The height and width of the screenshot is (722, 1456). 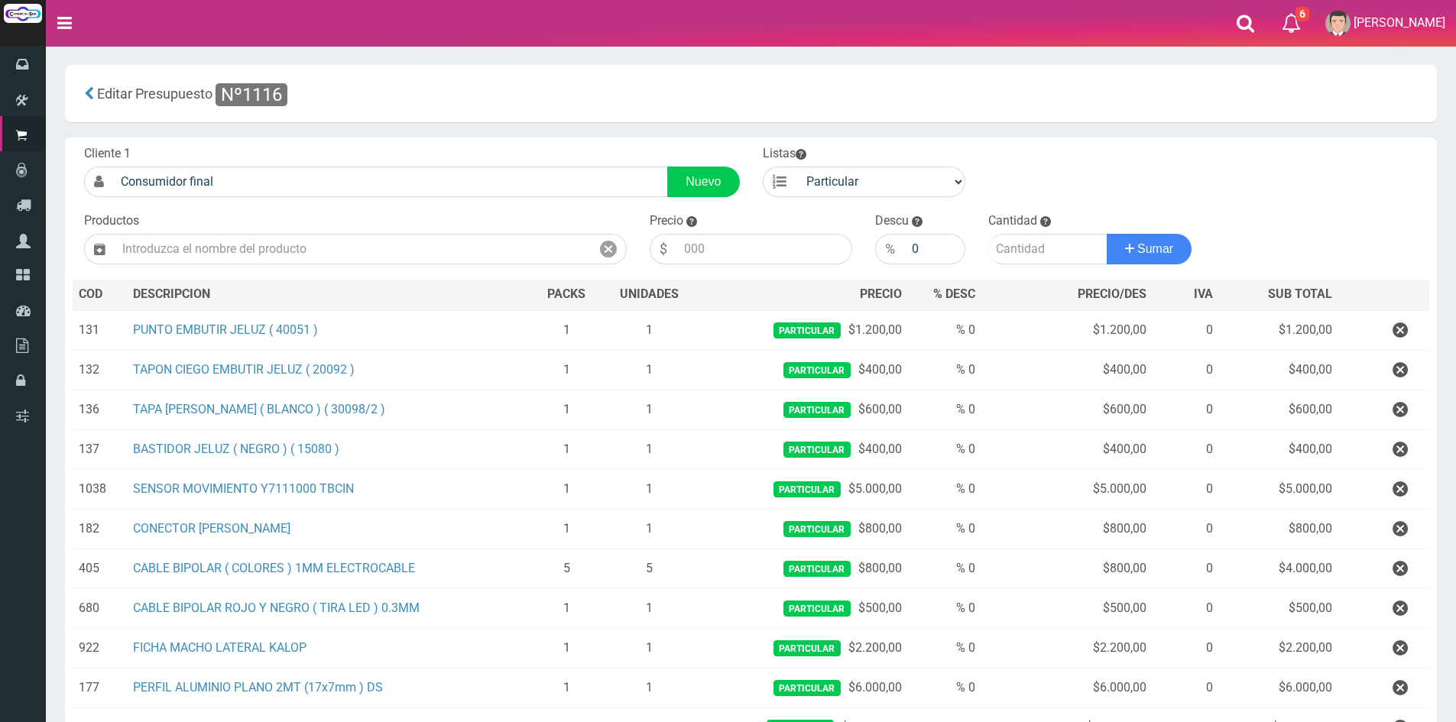 I want to click on img: User Image, so click(x=1338, y=23).